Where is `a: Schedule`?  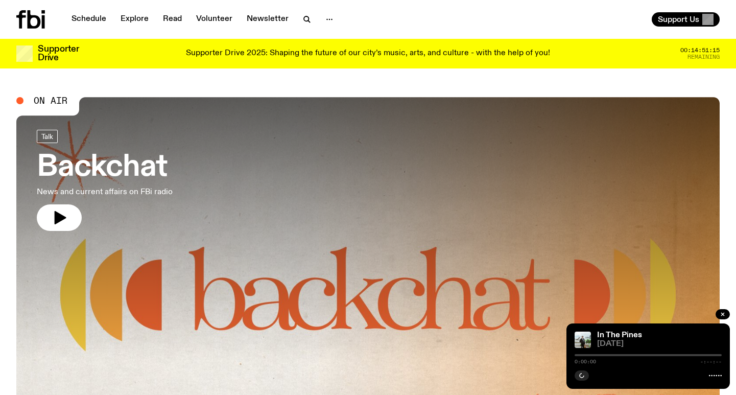
a: Schedule is located at coordinates (89, 19).